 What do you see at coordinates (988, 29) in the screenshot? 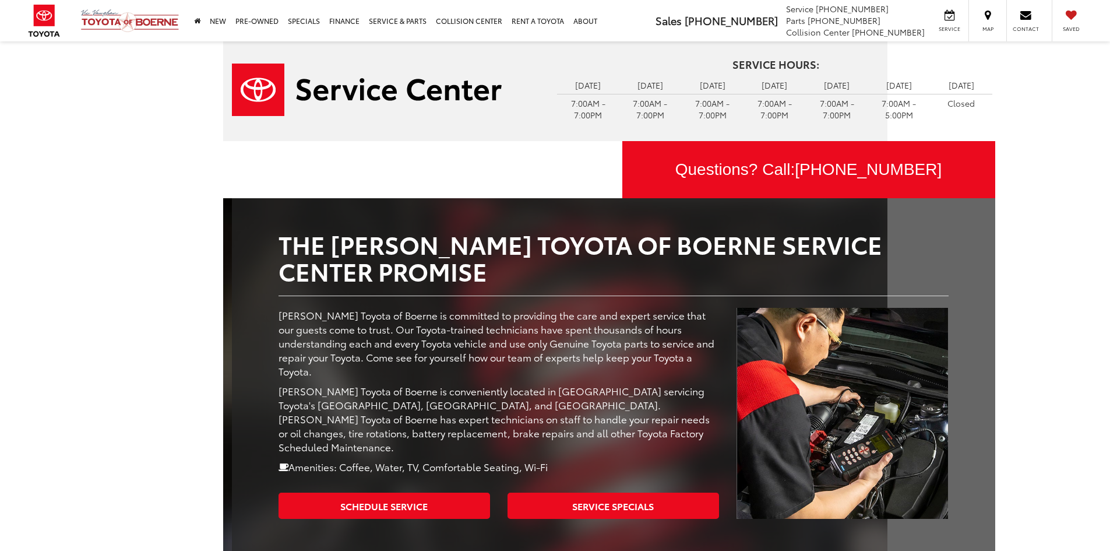
I see `span: Map` at bounding box center [988, 29].